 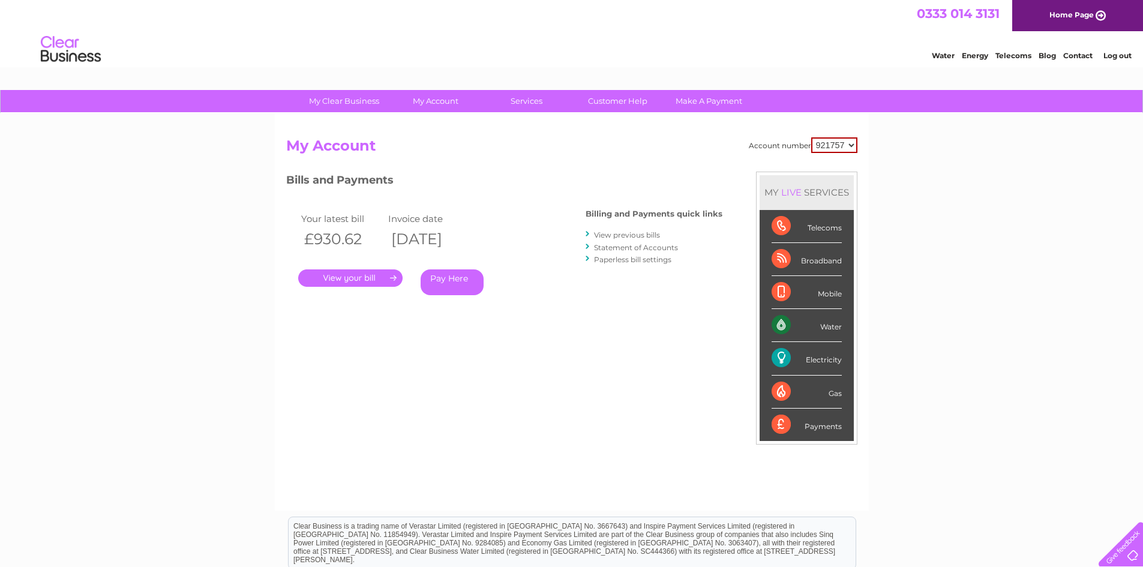 I want to click on h4: Billing and Payments quick links, so click(x=654, y=214).